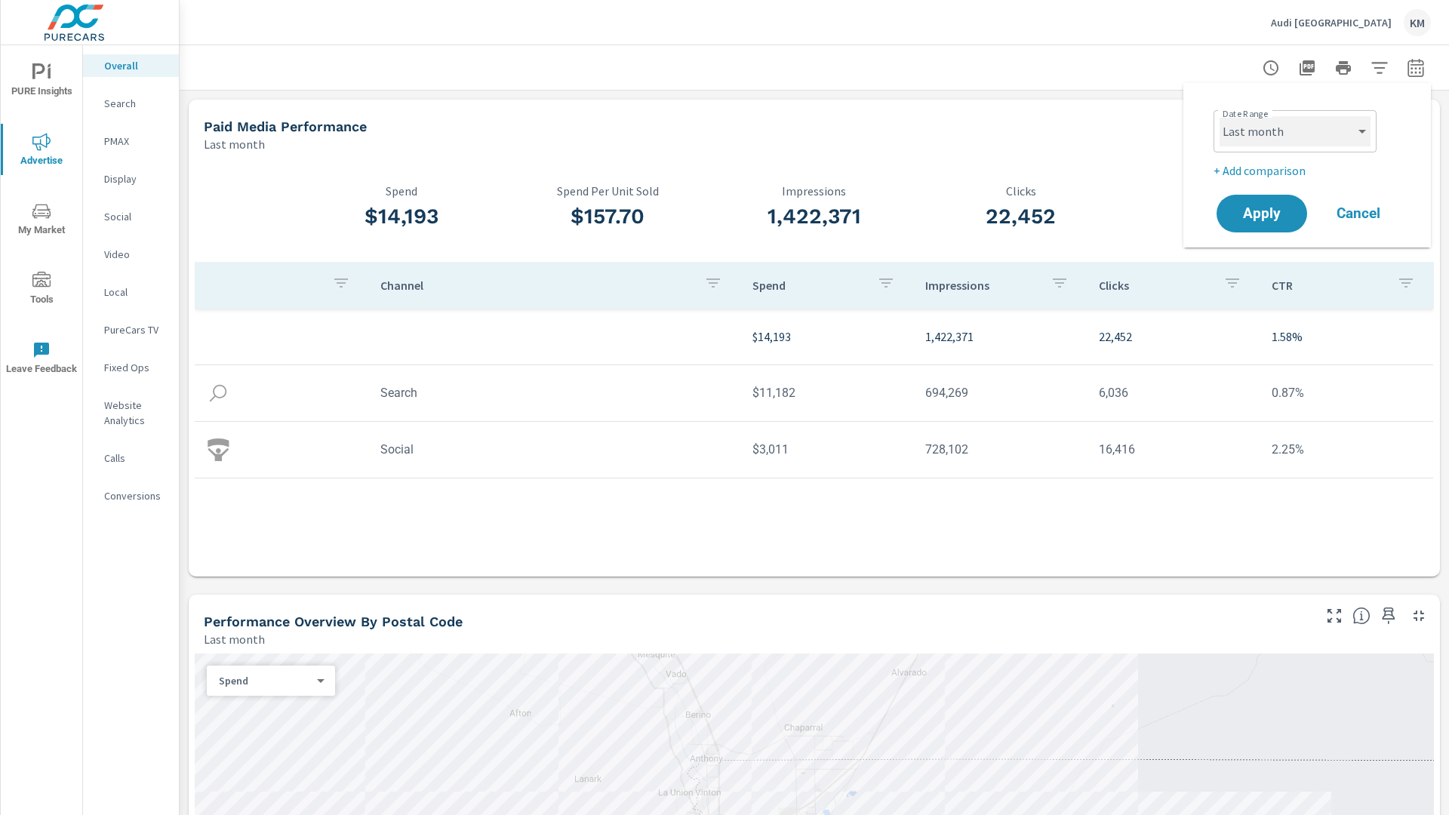 Image resolution: width=1449 pixels, height=815 pixels. What do you see at coordinates (131, 254) in the screenshot?
I see `div: Video` at bounding box center [131, 254].